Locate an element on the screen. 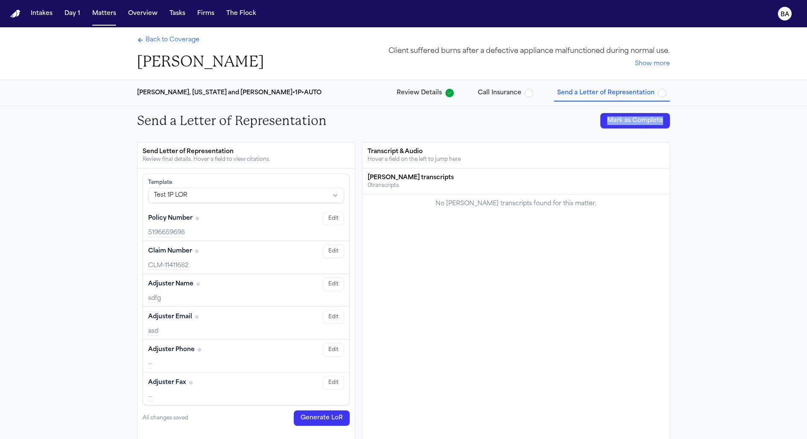 The width and height of the screenshot is (807, 439). button: Edit Adjuster Name is located at coordinates (333, 284).